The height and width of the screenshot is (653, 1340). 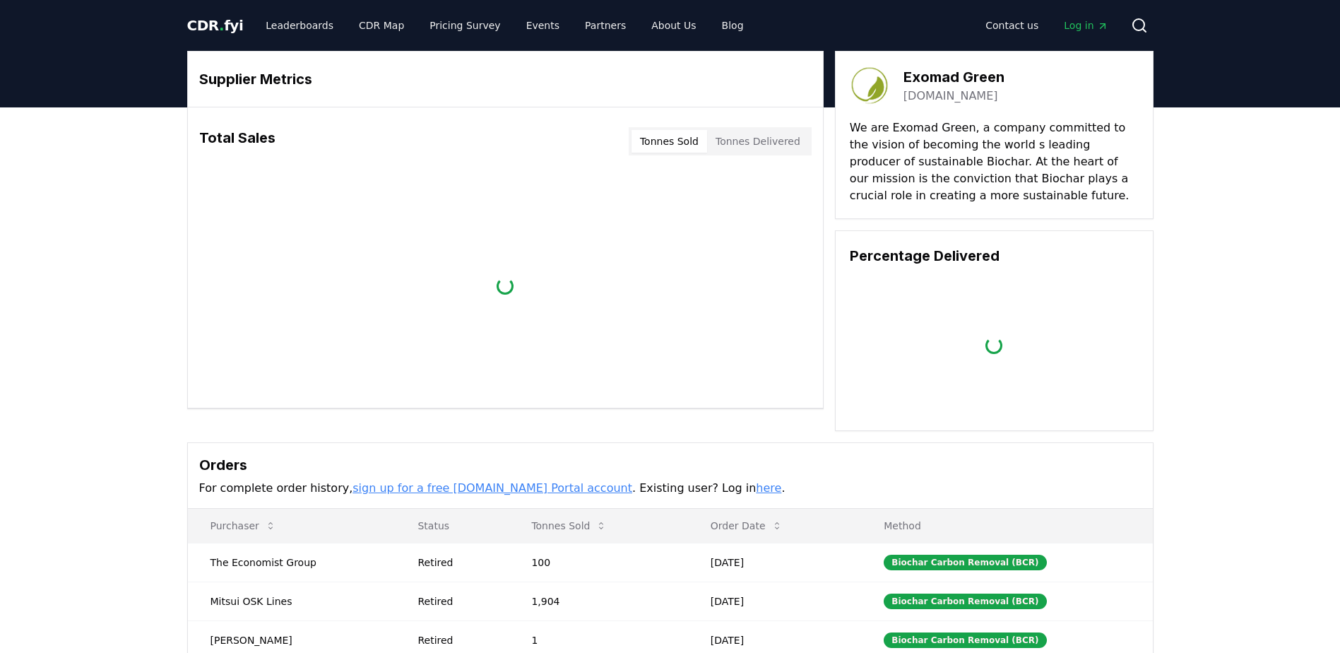 What do you see at coordinates (670, 488) in the screenshot?
I see `p: For complete order history, . Existing user? Log in .` at bounding box center [670, 488].